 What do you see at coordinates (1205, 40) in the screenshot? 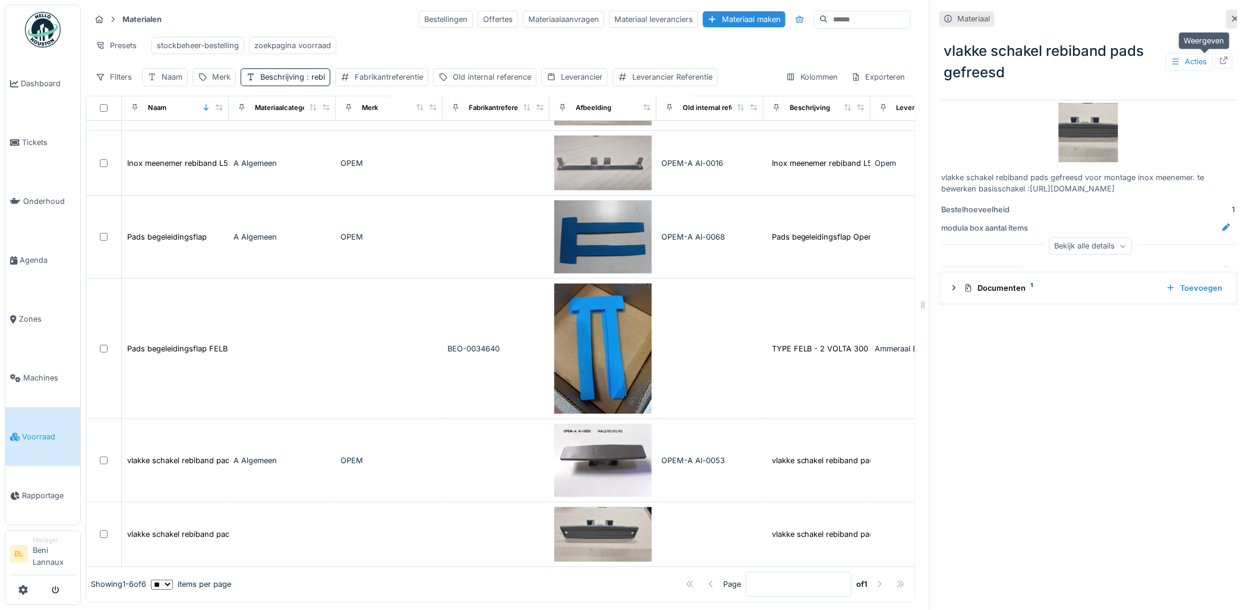
I see `div: Weergeven` at bounding box center [1205, 40].